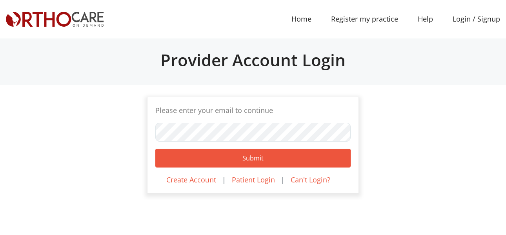  I want to click on a: Register my practice, so click(365, 19).